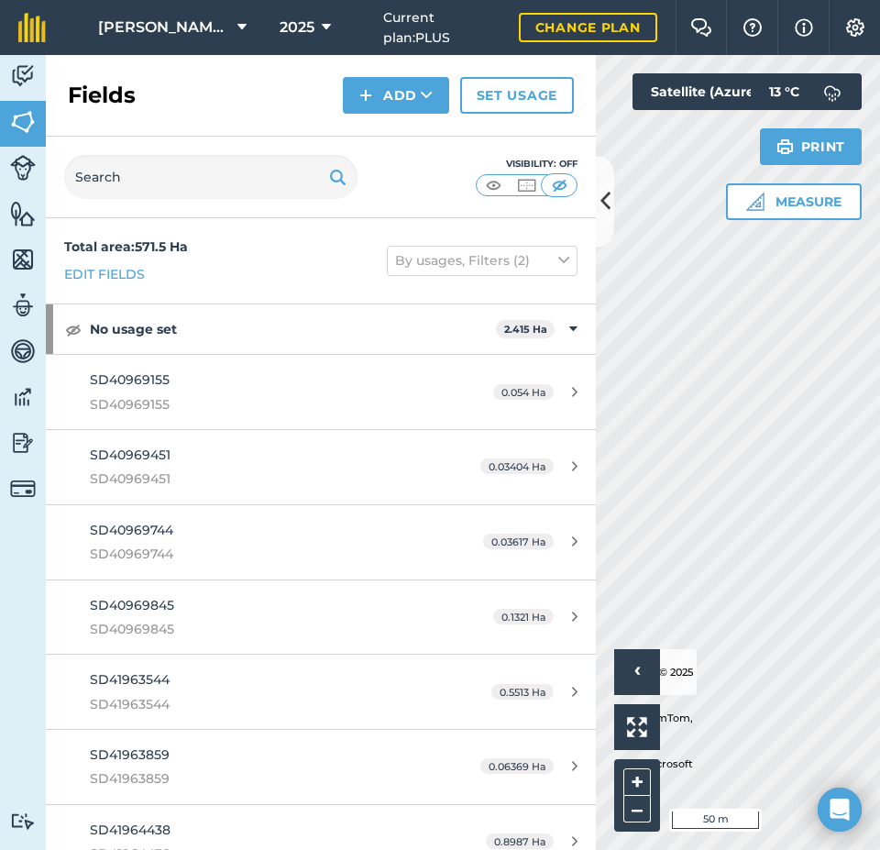 The height and width of the screenshot is (850, 880). Describe the element at coordinates (840, 809) in the screenshot. I see `div: Open Intercom Messenger` at that location.